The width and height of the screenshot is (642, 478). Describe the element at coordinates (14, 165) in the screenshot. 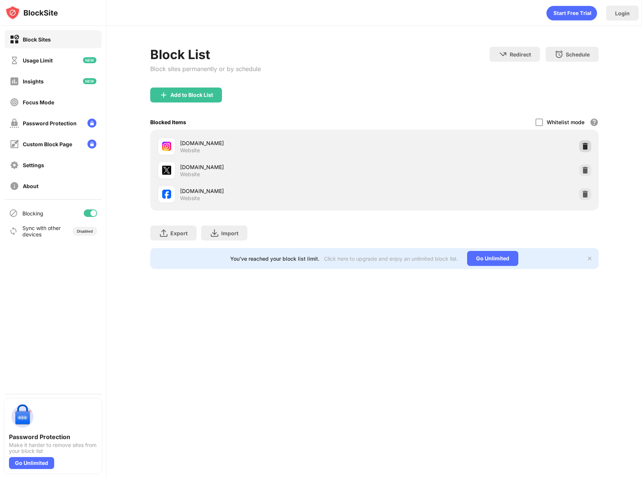

I see `img: settings-off.svg` at that location.